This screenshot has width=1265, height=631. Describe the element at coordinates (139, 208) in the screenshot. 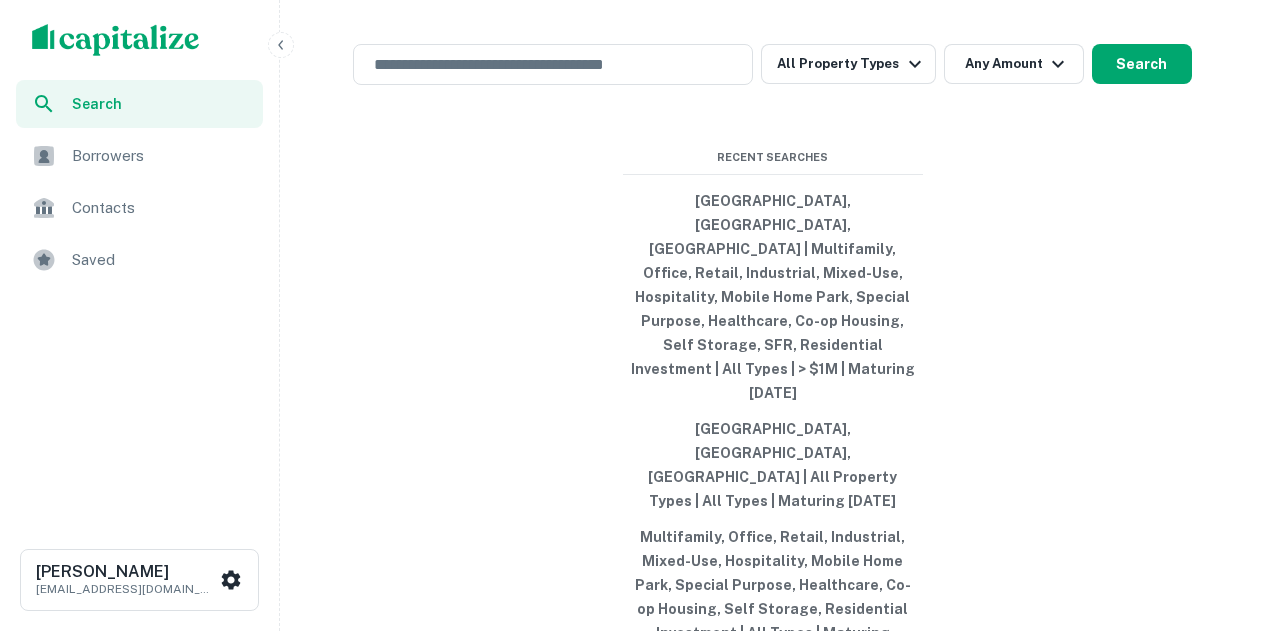

I see `a: Contacts` at that location.